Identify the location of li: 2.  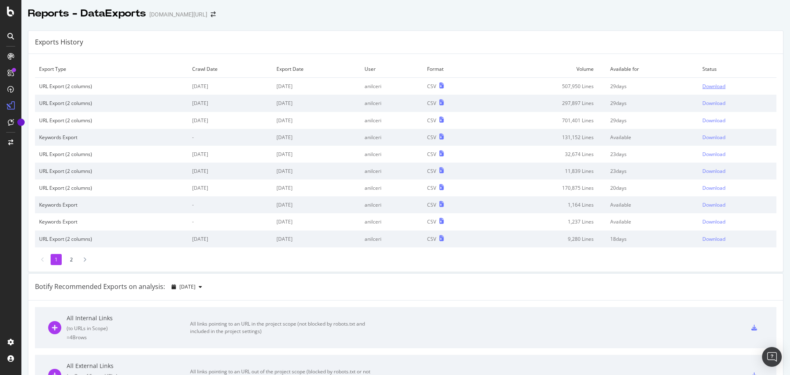
(71, 259).